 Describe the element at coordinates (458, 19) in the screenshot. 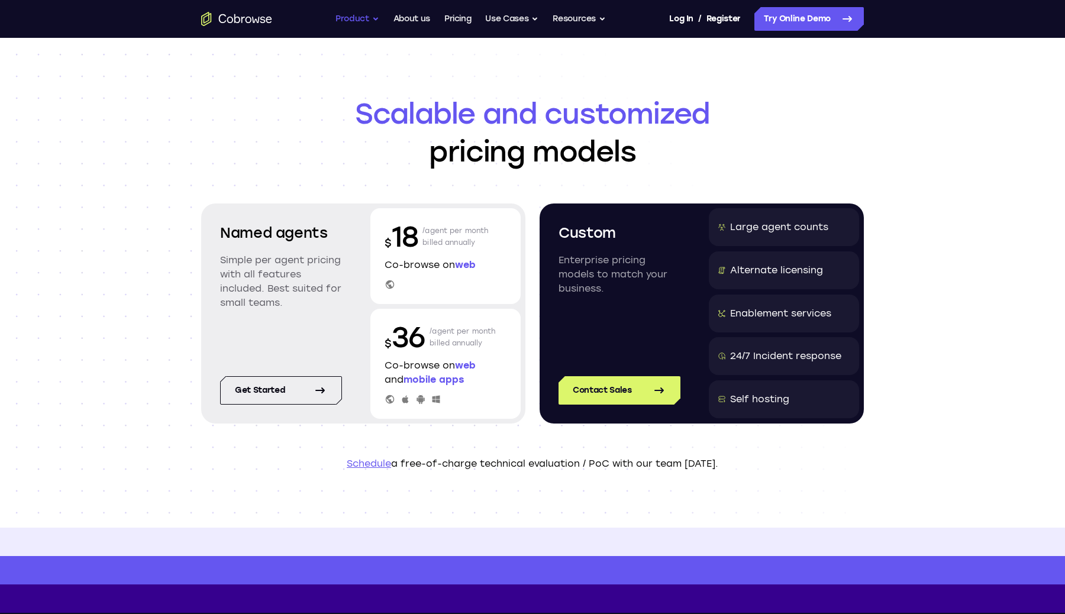

I see `a: Pricing` at that location.